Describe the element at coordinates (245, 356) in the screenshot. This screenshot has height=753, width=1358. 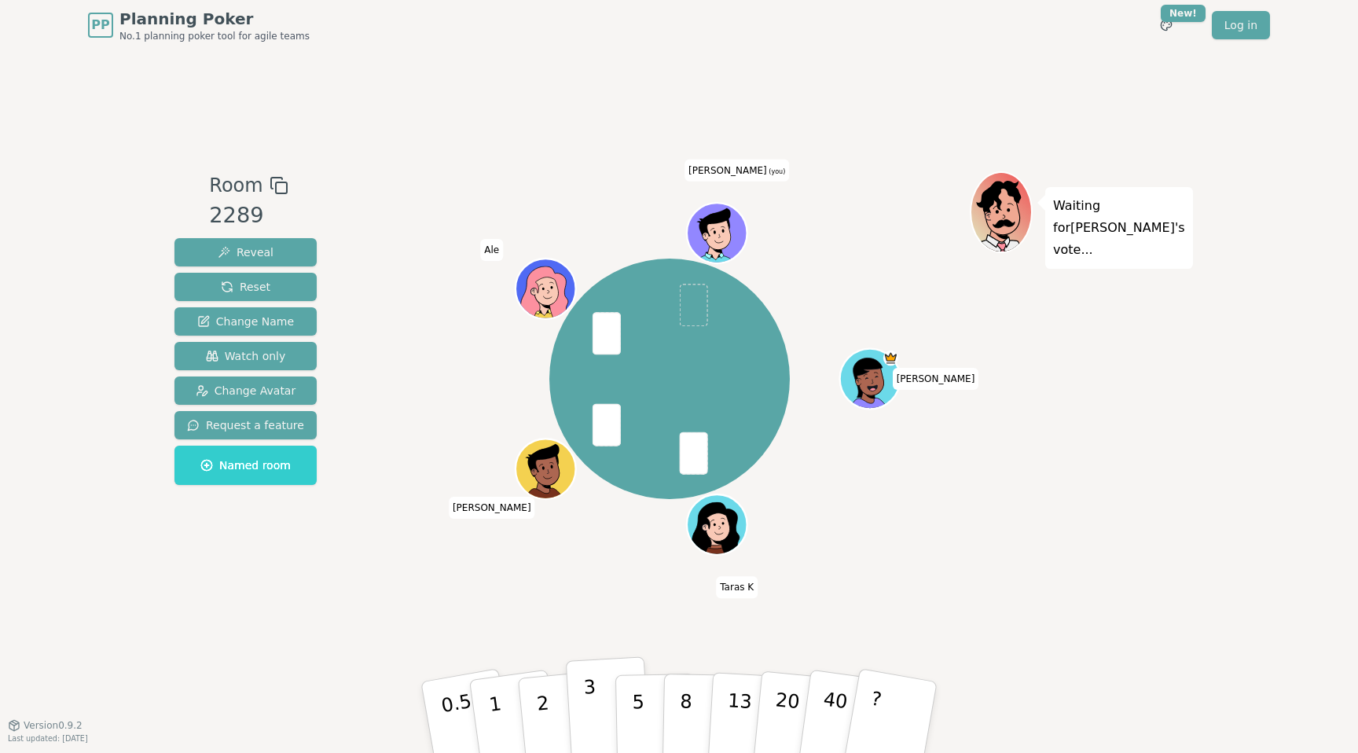
I see `button: Watch only` at that location.